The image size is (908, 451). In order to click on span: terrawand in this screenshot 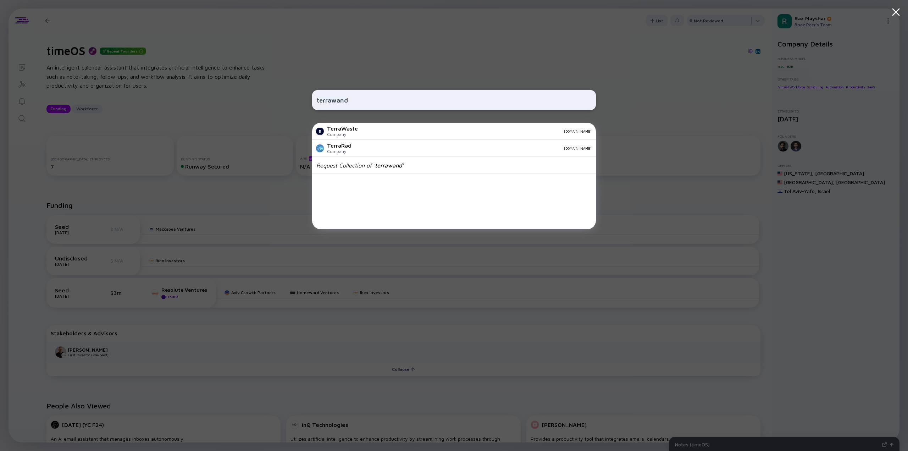, I will do `click(388, 165)`.